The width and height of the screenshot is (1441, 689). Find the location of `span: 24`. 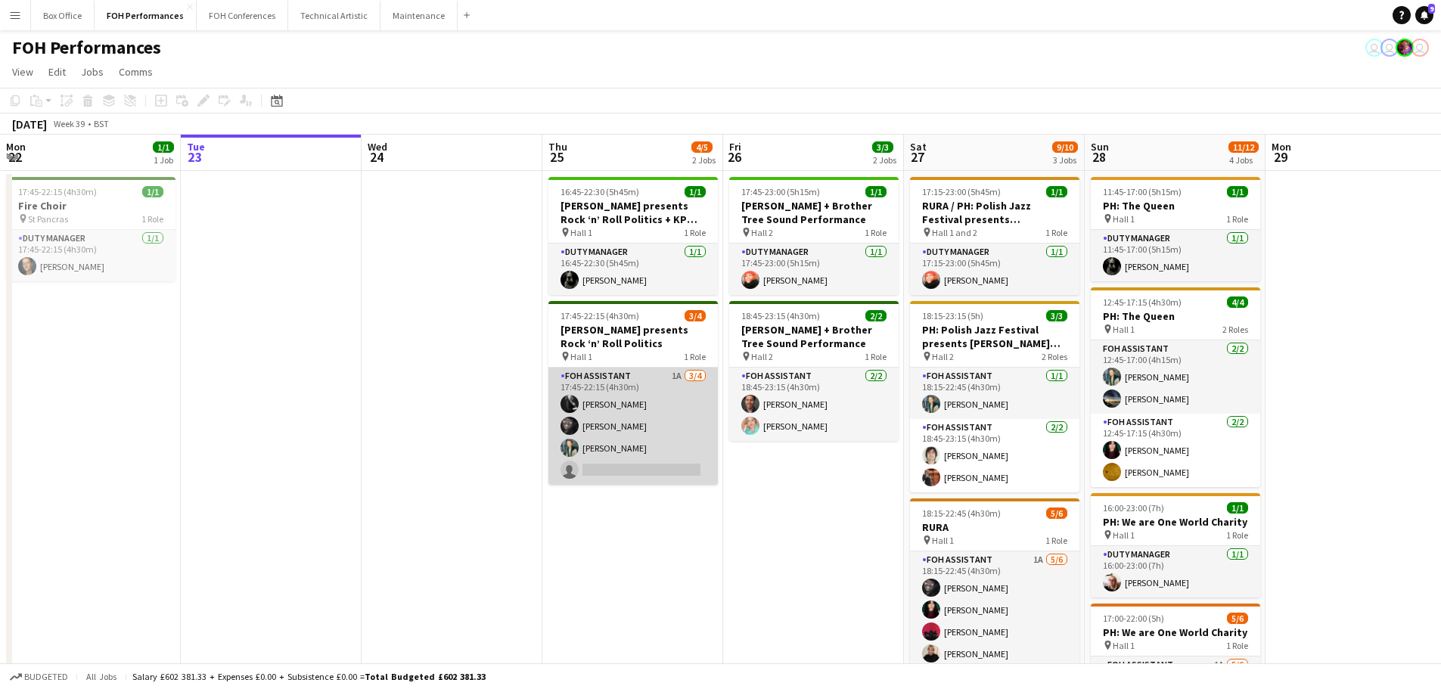

span: 24 is located at coordinates (376, 157).